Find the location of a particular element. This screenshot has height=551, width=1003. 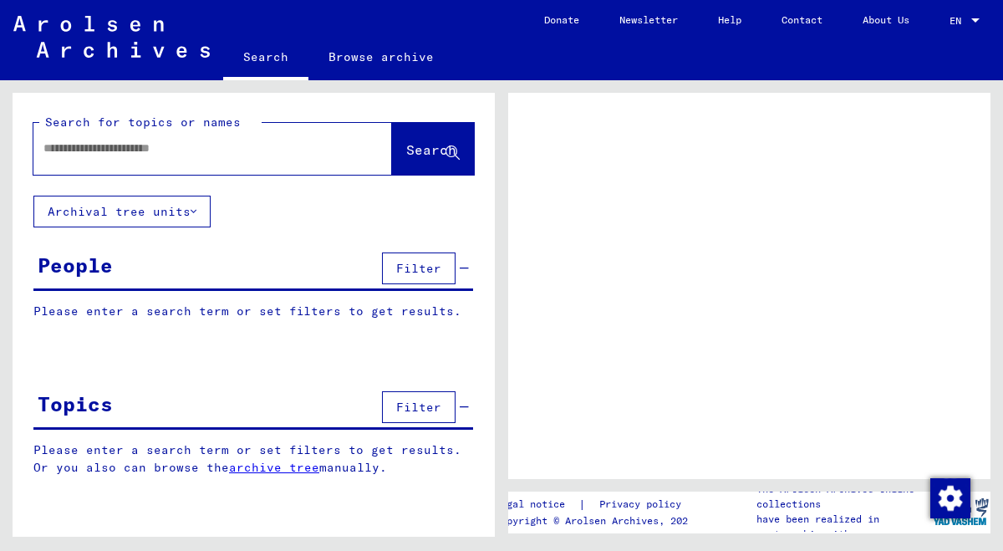

button: Archival tree units is located at coordinates (122, 211).